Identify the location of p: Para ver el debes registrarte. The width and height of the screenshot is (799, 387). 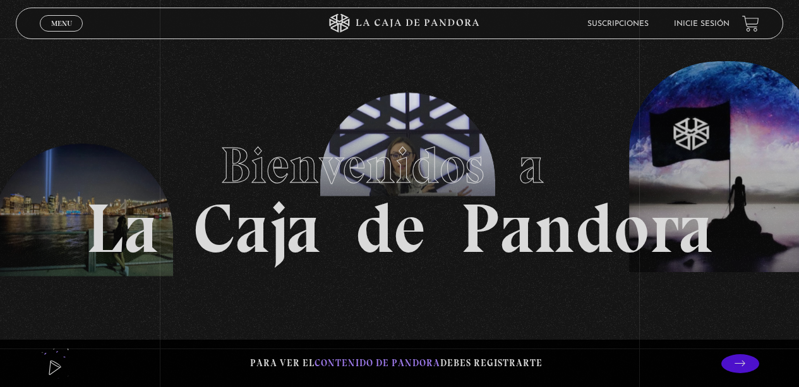
(396, 363).